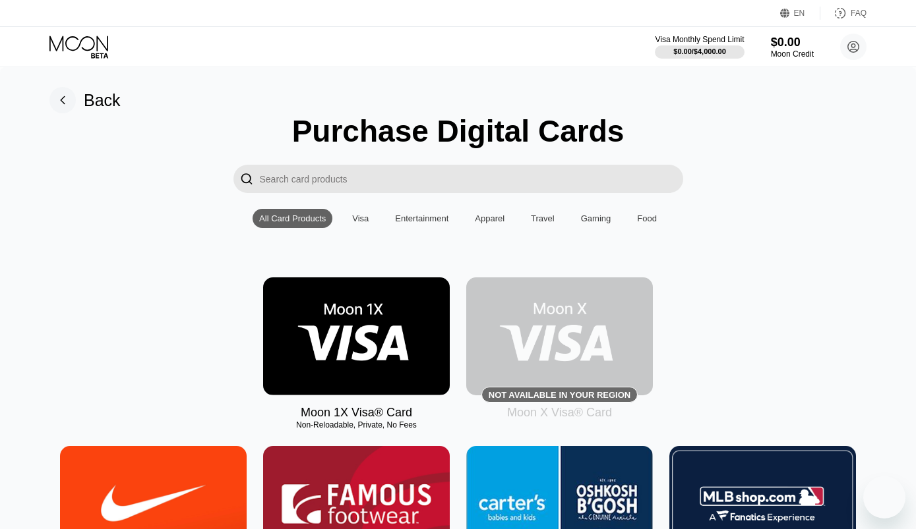 The width and height of the screenshot is (916, 529). Describe the element at coordinates (292, 218) in the screenshot. I see `div: All Card Products` at that location.